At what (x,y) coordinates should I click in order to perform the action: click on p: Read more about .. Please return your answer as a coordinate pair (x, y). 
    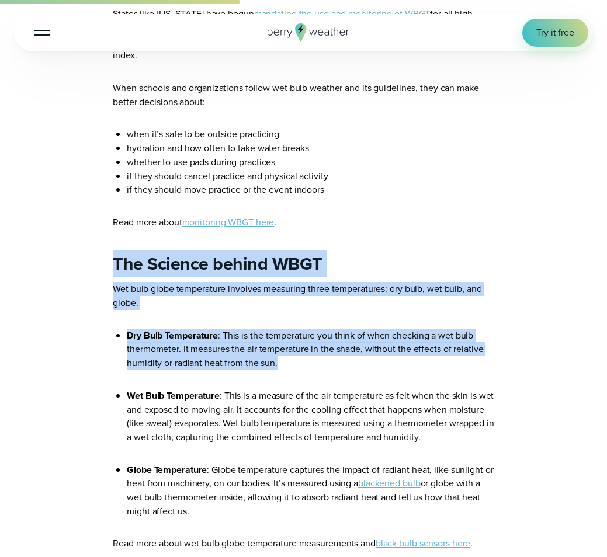
    Looking at the image, I should click on (303, 223).